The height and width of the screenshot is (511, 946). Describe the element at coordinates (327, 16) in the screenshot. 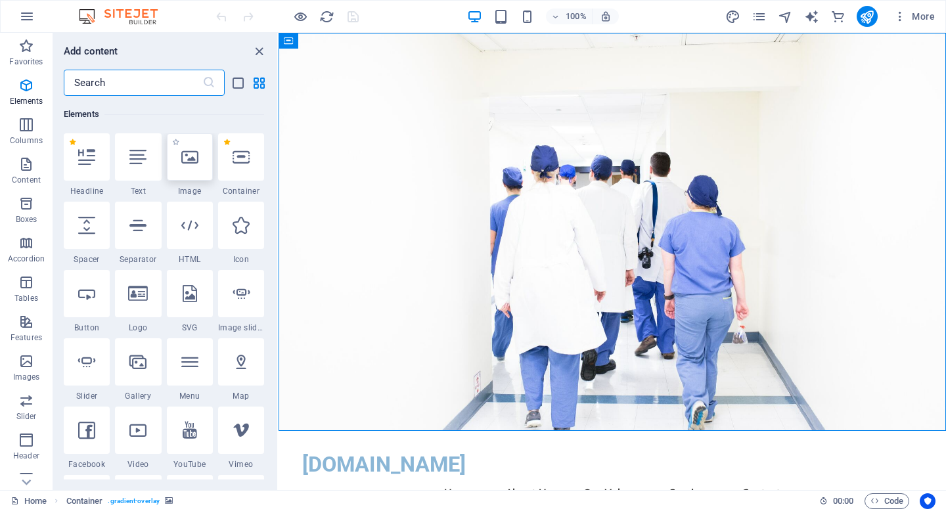

I see `i: Reload page` at that location.